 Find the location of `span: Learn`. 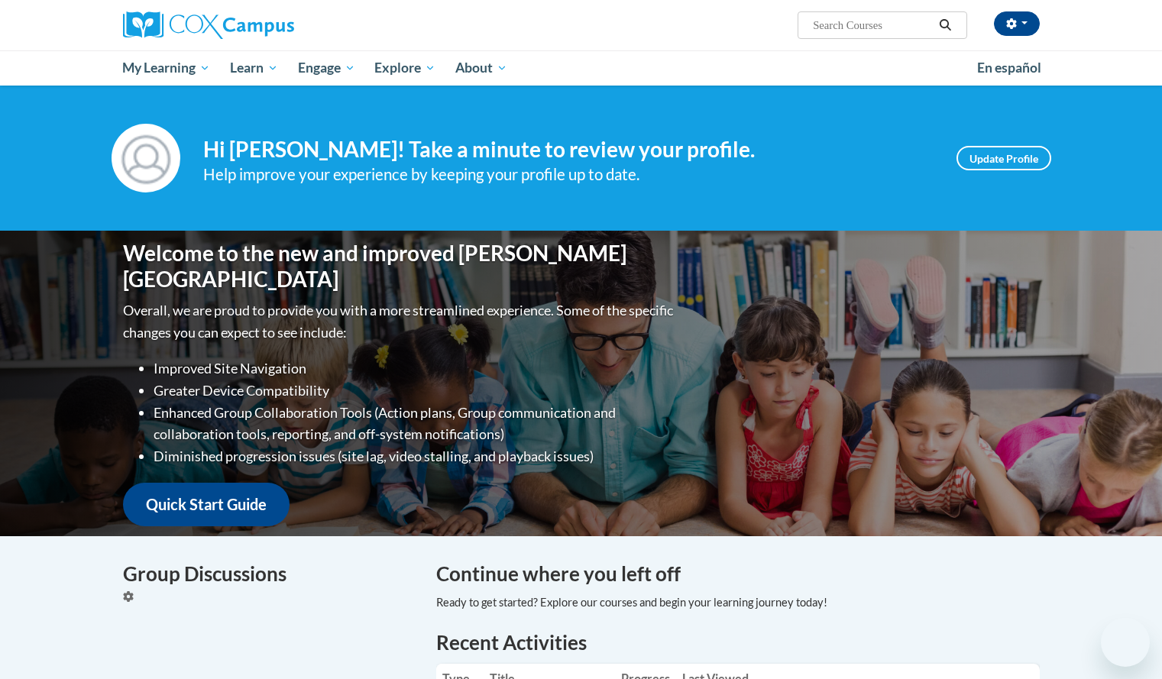

span: Learn is located at coordinates (254, 68).